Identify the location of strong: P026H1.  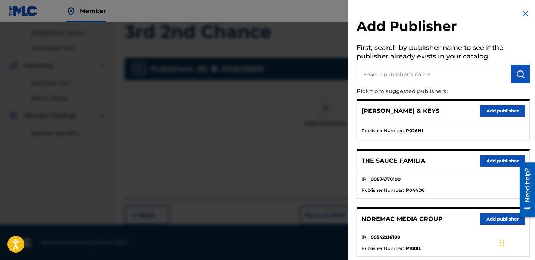
(414, 131).